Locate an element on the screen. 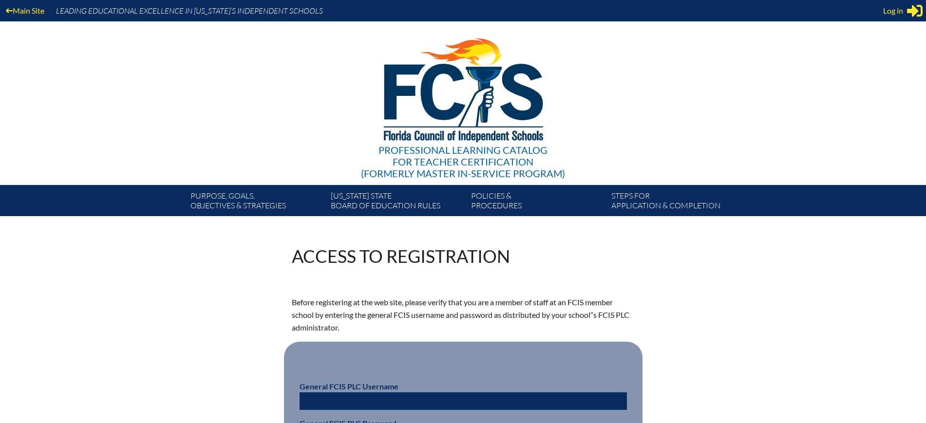 The image size is (926, 423). a: Steps forapplication & completion is located at coordinates (677, 203).